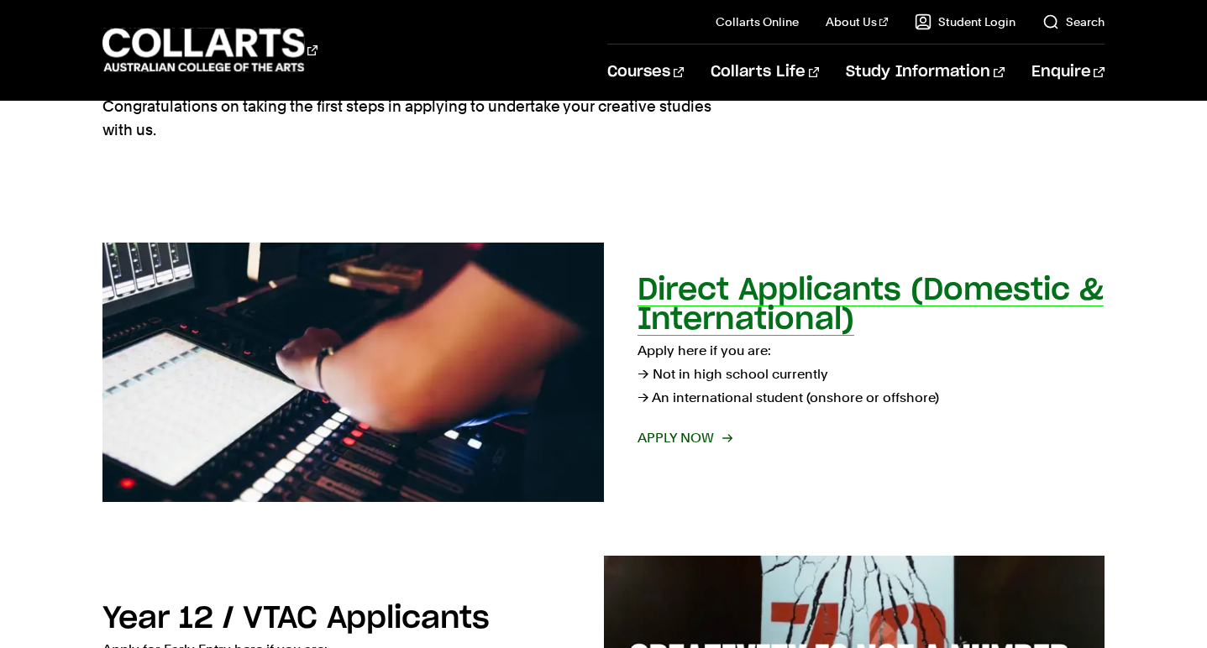 The height and width of the screenshot is (648, 1207). Describe the element at coordinates (603, 372) in the screenshot. I see `a: Direct Applicants (Domestic & International) Apply here if you are:→ Not in high school currently...` at that location.